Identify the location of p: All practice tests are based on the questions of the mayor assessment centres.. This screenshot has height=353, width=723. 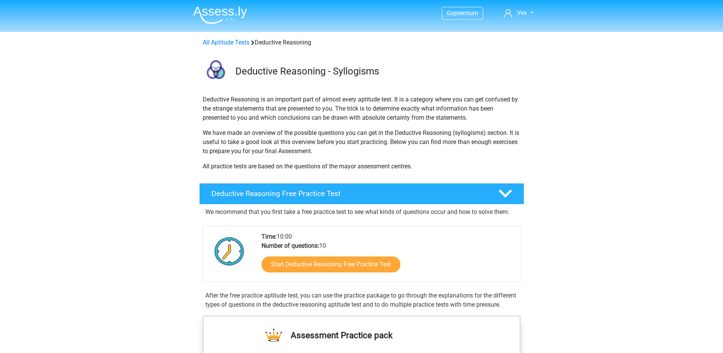
(362, 166).